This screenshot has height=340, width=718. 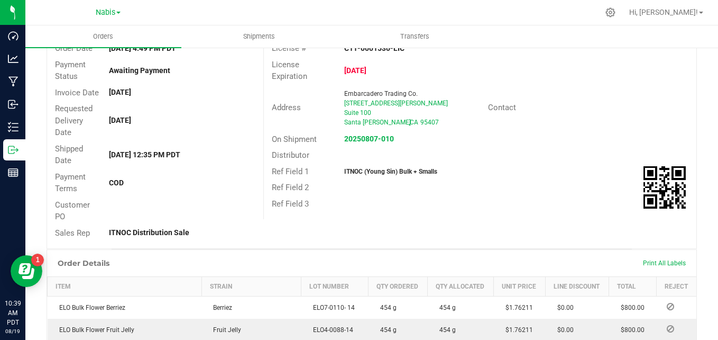 What do you see at coordinates (13, 104) in the screenshot?
I see `inline-svg: Inbound` at bounding box center [13, 104].